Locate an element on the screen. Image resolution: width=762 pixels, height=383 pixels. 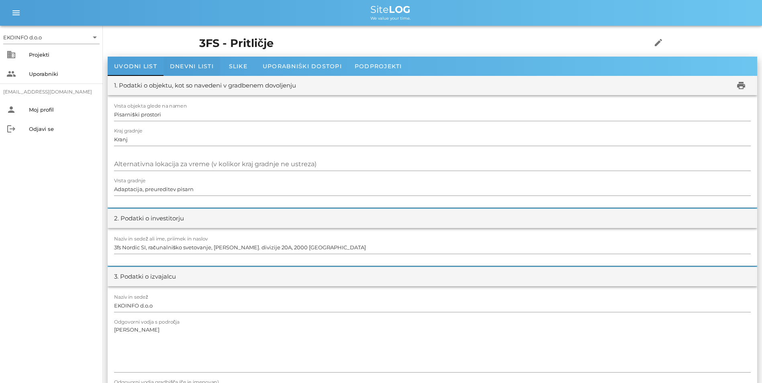
span: Site is located at coordinates (390, 9).